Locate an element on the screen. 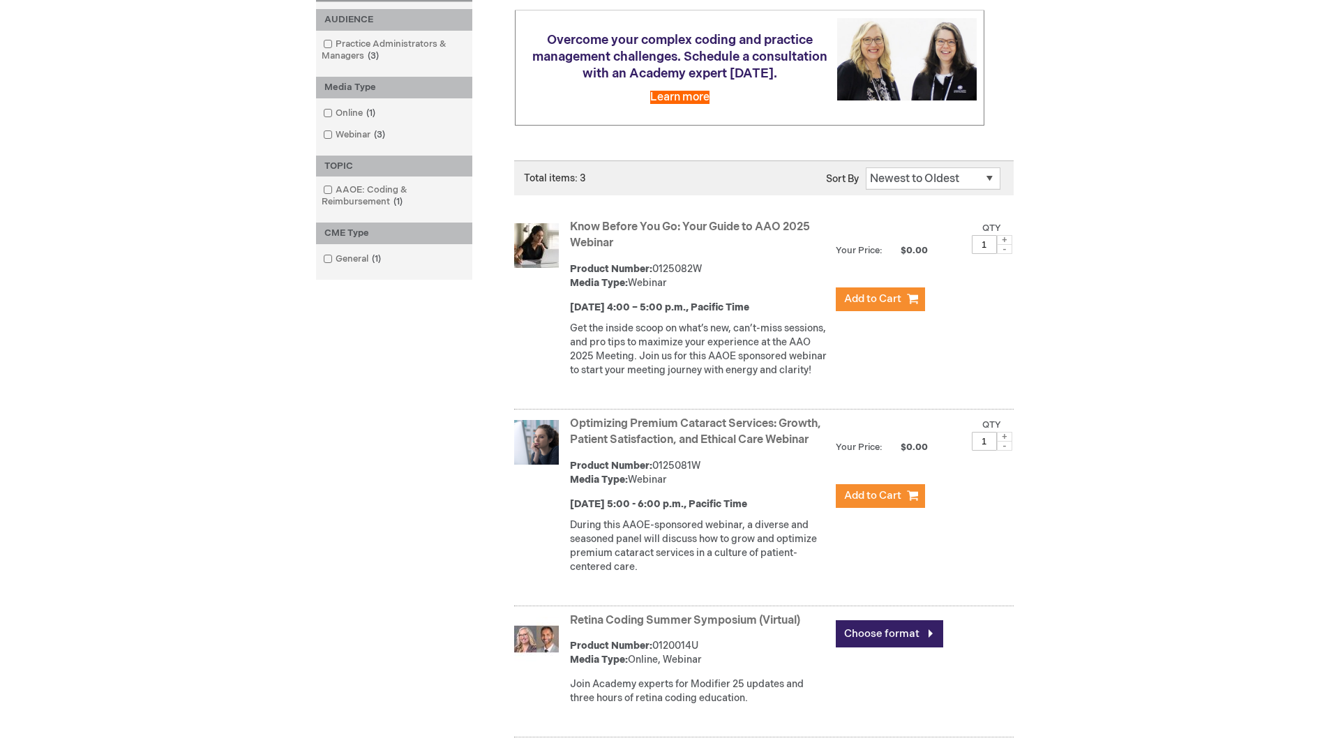  span: Total items: 3 is located at coordinates (555, 178).